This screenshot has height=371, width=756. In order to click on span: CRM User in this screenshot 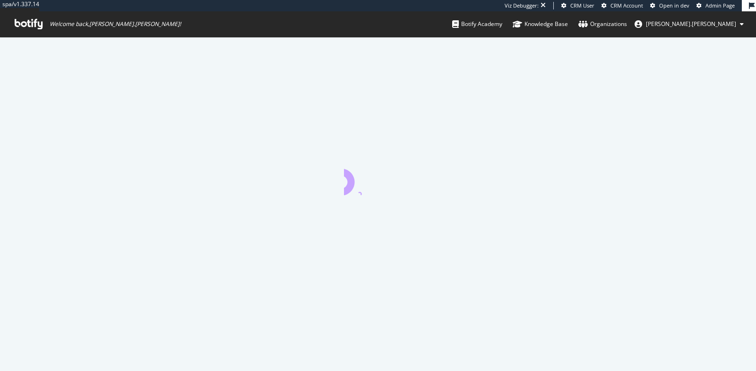, I will do `click(582, 5)`.